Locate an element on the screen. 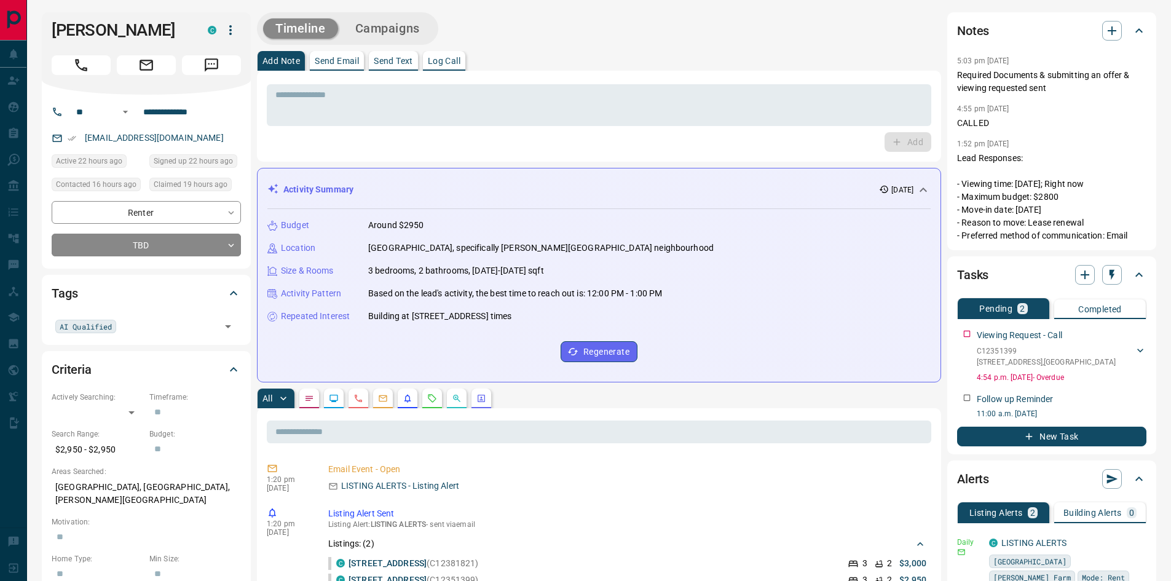 The image size is (1171, 581). p: 0 is located at coordinates (1132, 513).